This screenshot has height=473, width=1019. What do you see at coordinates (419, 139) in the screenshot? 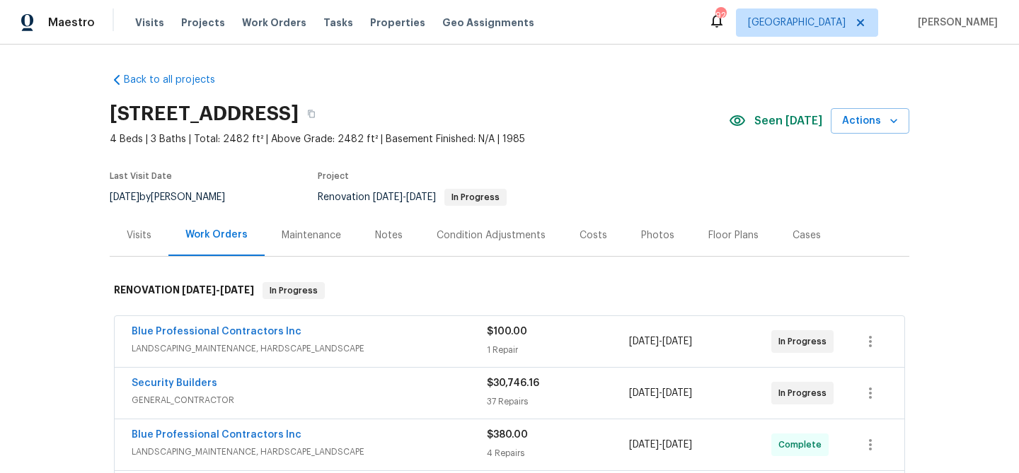
I see `span: 4 Beds | 3 Baths | Total: 2482 ft² | Above Grade: 2482 ft² | Basement Finished: N/A | 1985` at bounding box center [419, 139].